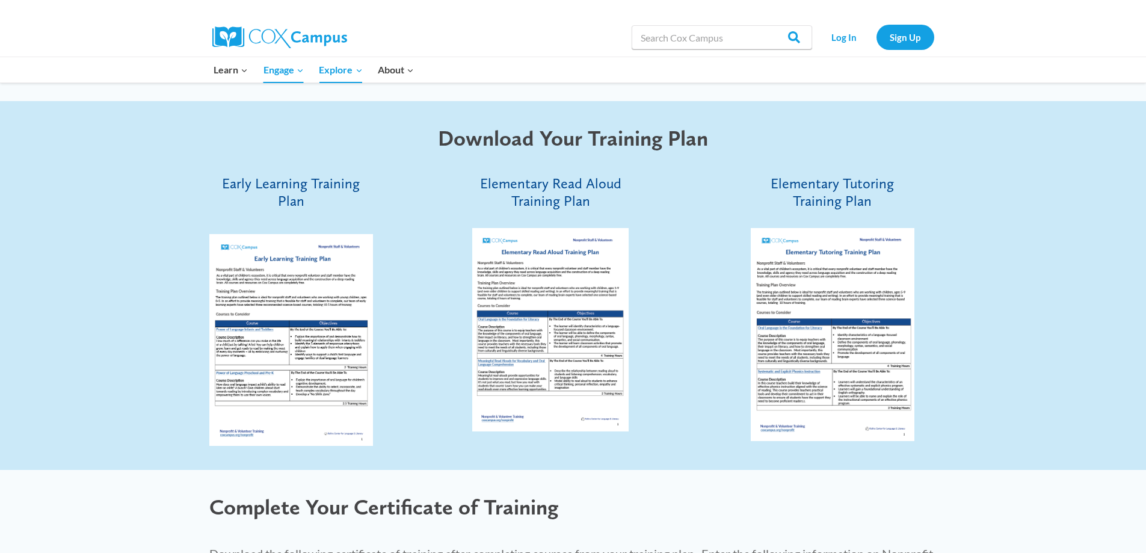 Image resolution: width=1146 pixels, height=553 pixels. Describe the element at coordinates (283, 70) in the screenshot. I see `button: Child menu of Engage` at that location.